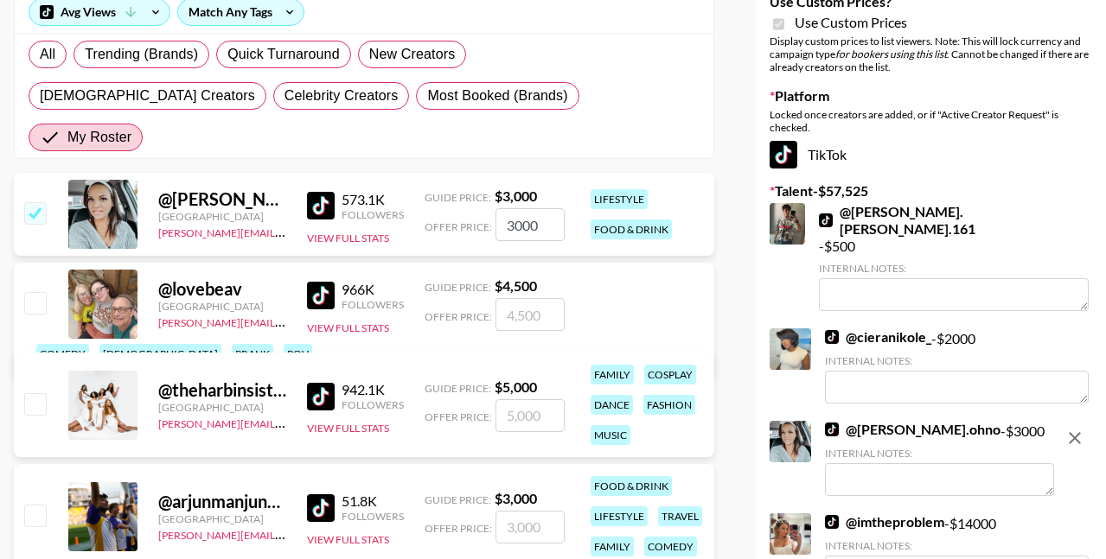  I want to click on span: Quick Turnaround, so click(284, 54).